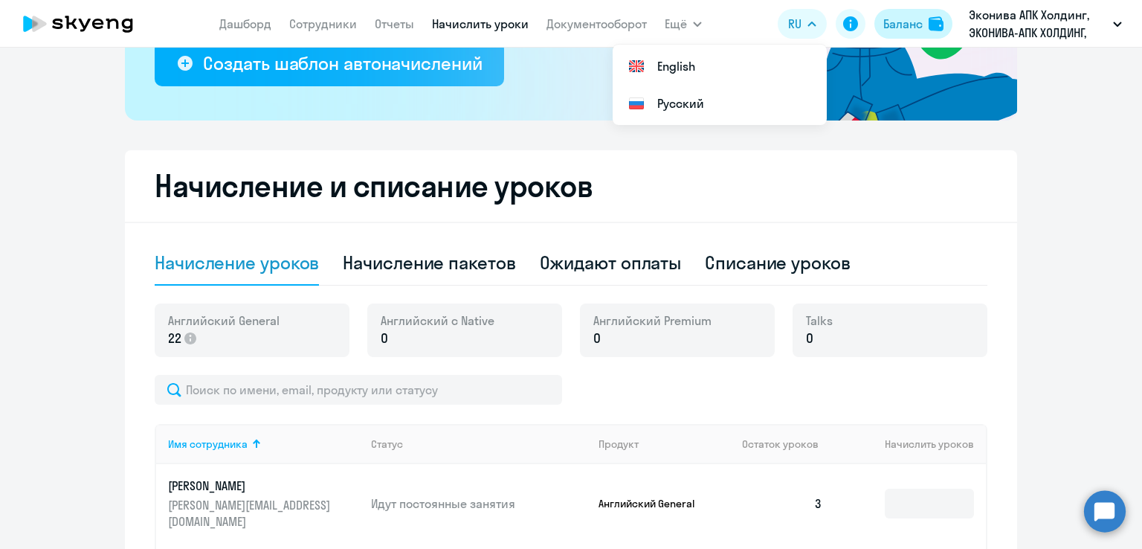 The width and height of the screenshot is (1142, 549). Describe the element at coordinates (342, 63) in the screenshot. I see `div: Создать шаблон автоначислений` at that location.